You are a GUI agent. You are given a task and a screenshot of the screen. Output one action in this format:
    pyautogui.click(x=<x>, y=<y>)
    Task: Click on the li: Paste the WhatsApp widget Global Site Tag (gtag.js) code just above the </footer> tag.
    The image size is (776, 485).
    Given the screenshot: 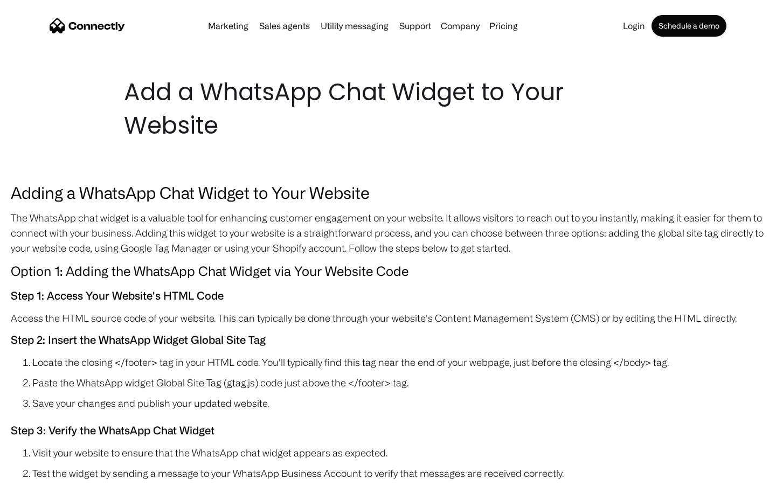 What is the action you would take?
    pyautogui.click(x=399, y=383)
    